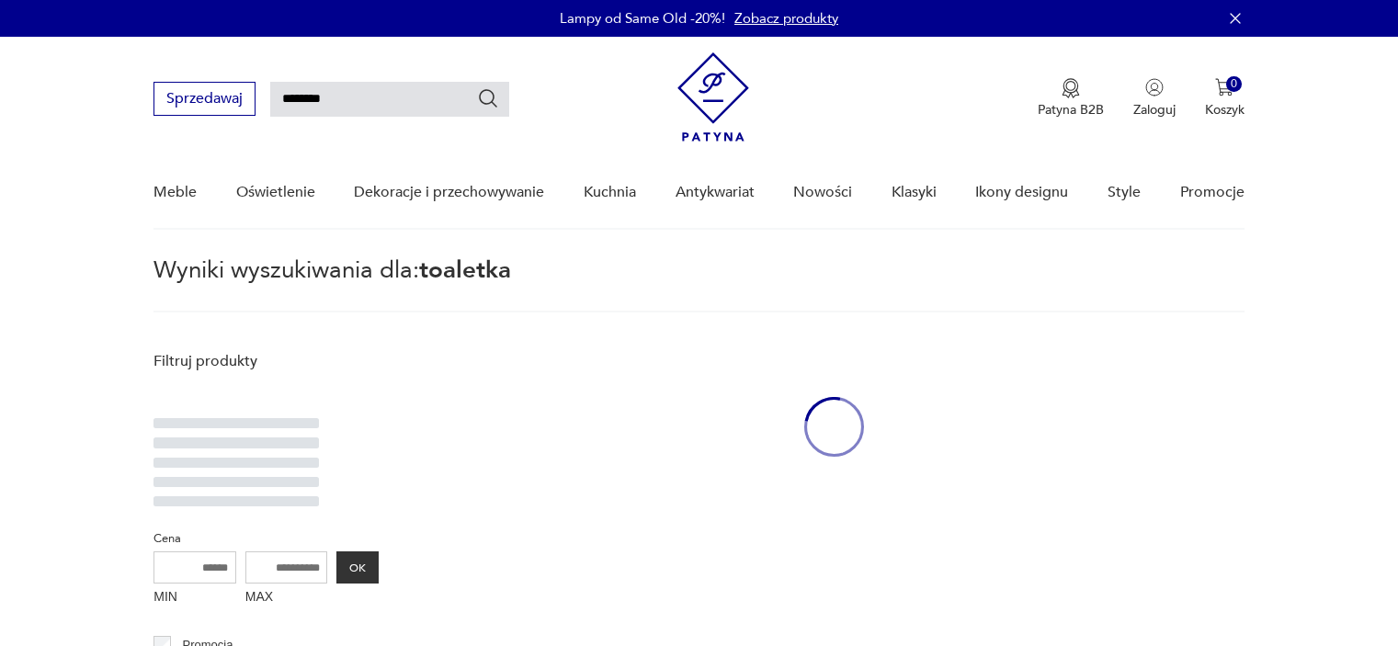 Image resolution: width=1398 pixels, height=646 pixels. What do you see at coordinates (1071, 88) in the screenshot?
I see `img: Ikona medalu` at bounding box center [1071, 88].